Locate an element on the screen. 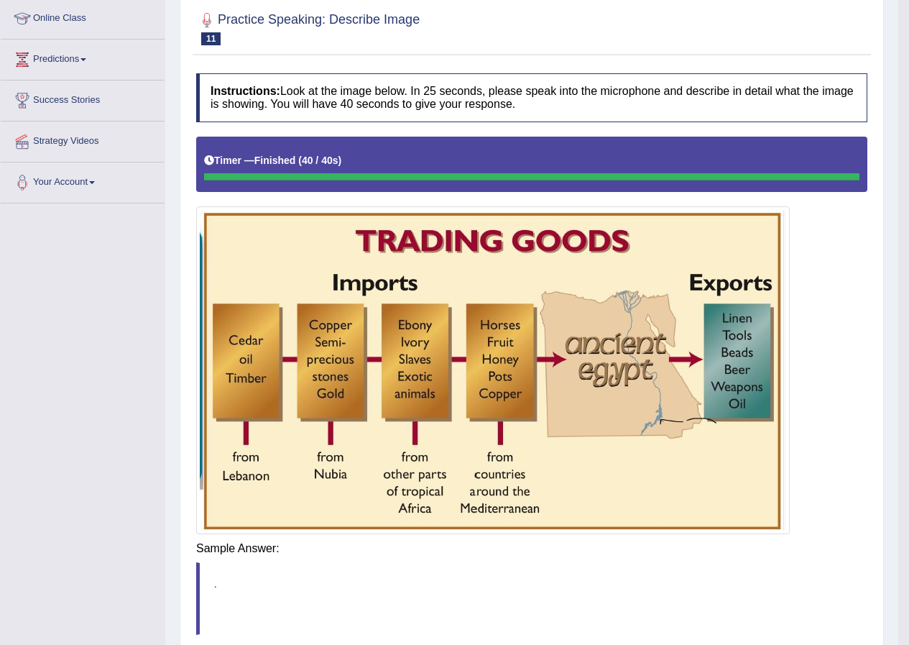 Image resolution: width=909 pixels, height=645 pixels. span: 11 is located at coordinates (211, 39).